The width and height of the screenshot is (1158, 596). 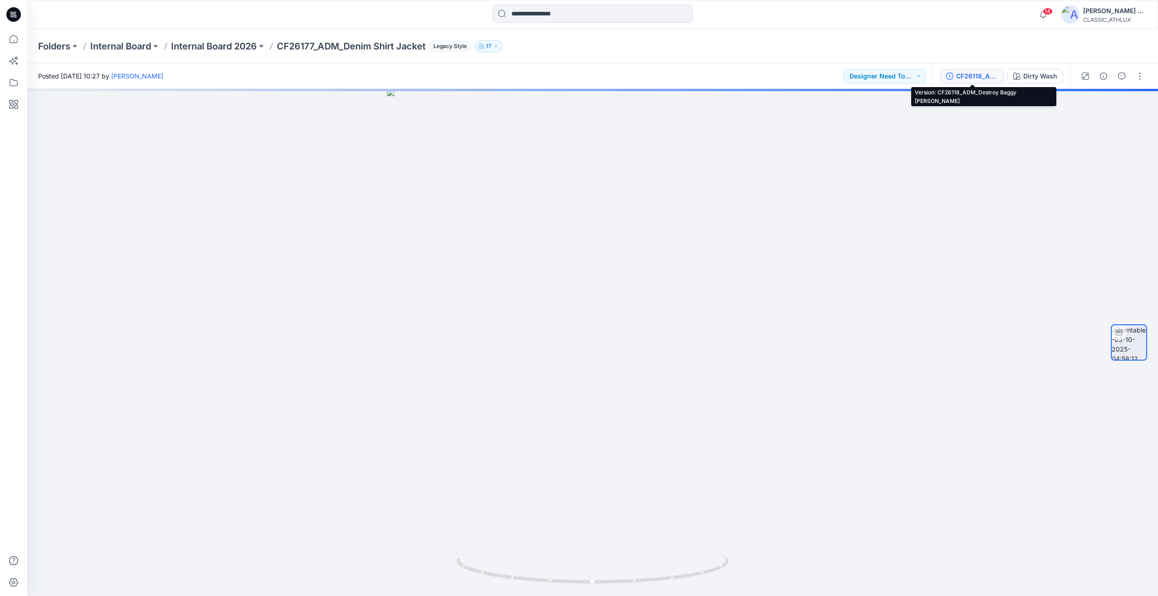 What do you see at coordinates (489, 46) in the screenshot?
I see `button: 17` at bounding box center [489, 46].